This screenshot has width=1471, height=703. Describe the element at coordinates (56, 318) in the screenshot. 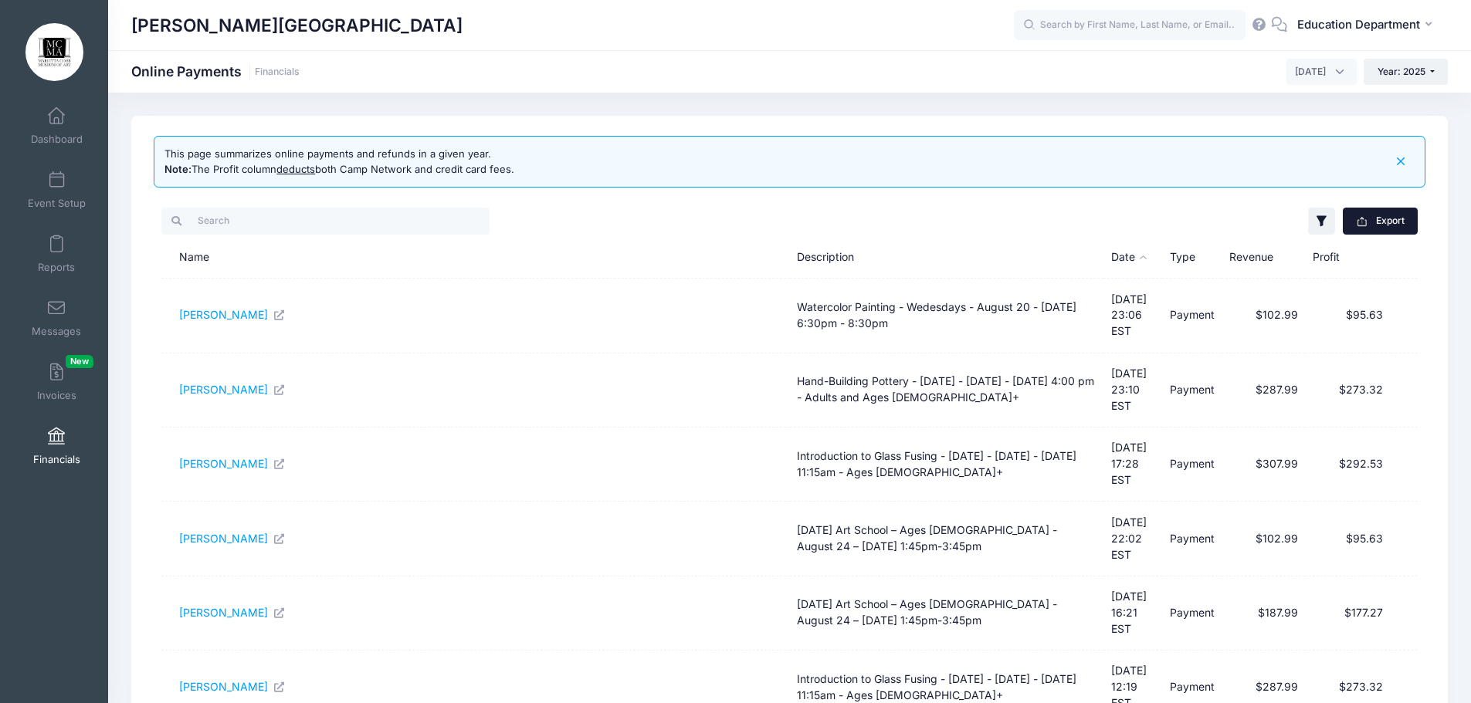

I see `a: Messages` at that location.